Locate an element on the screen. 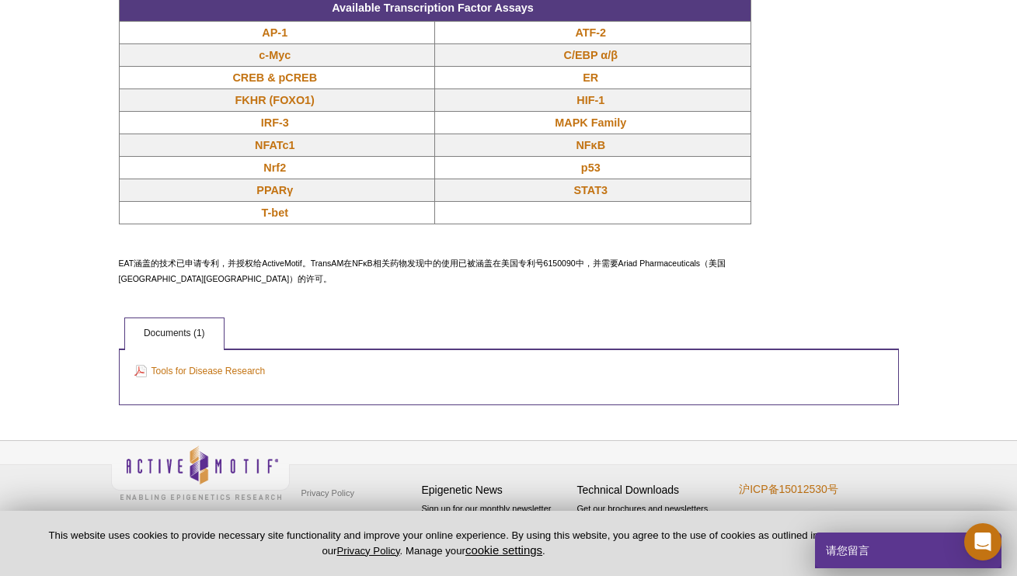 This screenshot has width=1017, height=576. a: p53 is located at coordinates (590, 168).